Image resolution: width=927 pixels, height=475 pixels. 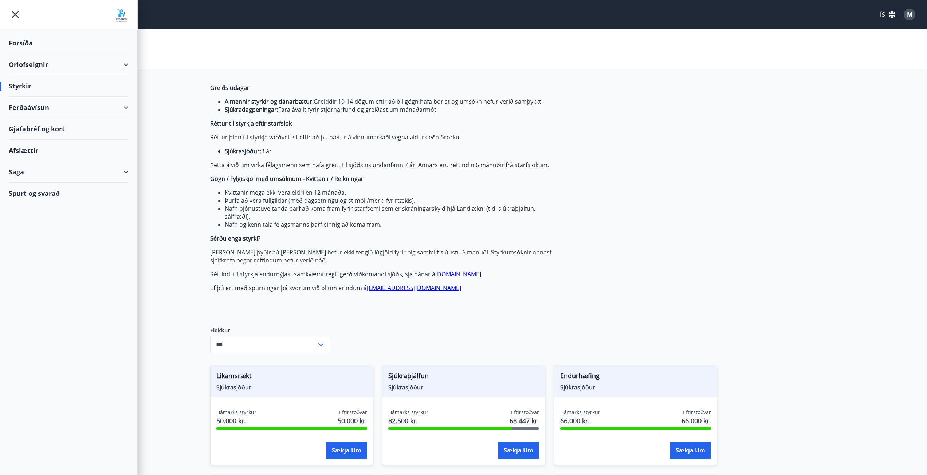 I want to click on strong: Greiðsludagar, so click(x=230, y=88).